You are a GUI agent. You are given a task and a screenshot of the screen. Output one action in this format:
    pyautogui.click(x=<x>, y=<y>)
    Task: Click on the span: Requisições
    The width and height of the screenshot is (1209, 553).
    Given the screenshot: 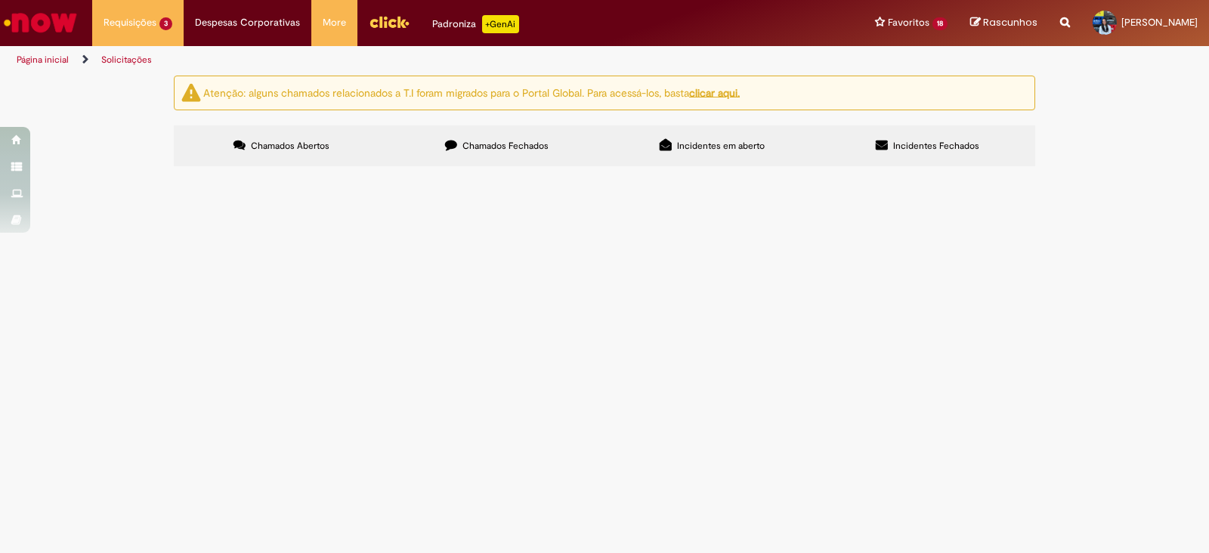 What is the action you would take?
    pyautogui.click(x=130, y=23)
    